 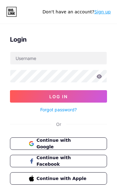 I want to click on input: Username, so click(x=58, y=58).